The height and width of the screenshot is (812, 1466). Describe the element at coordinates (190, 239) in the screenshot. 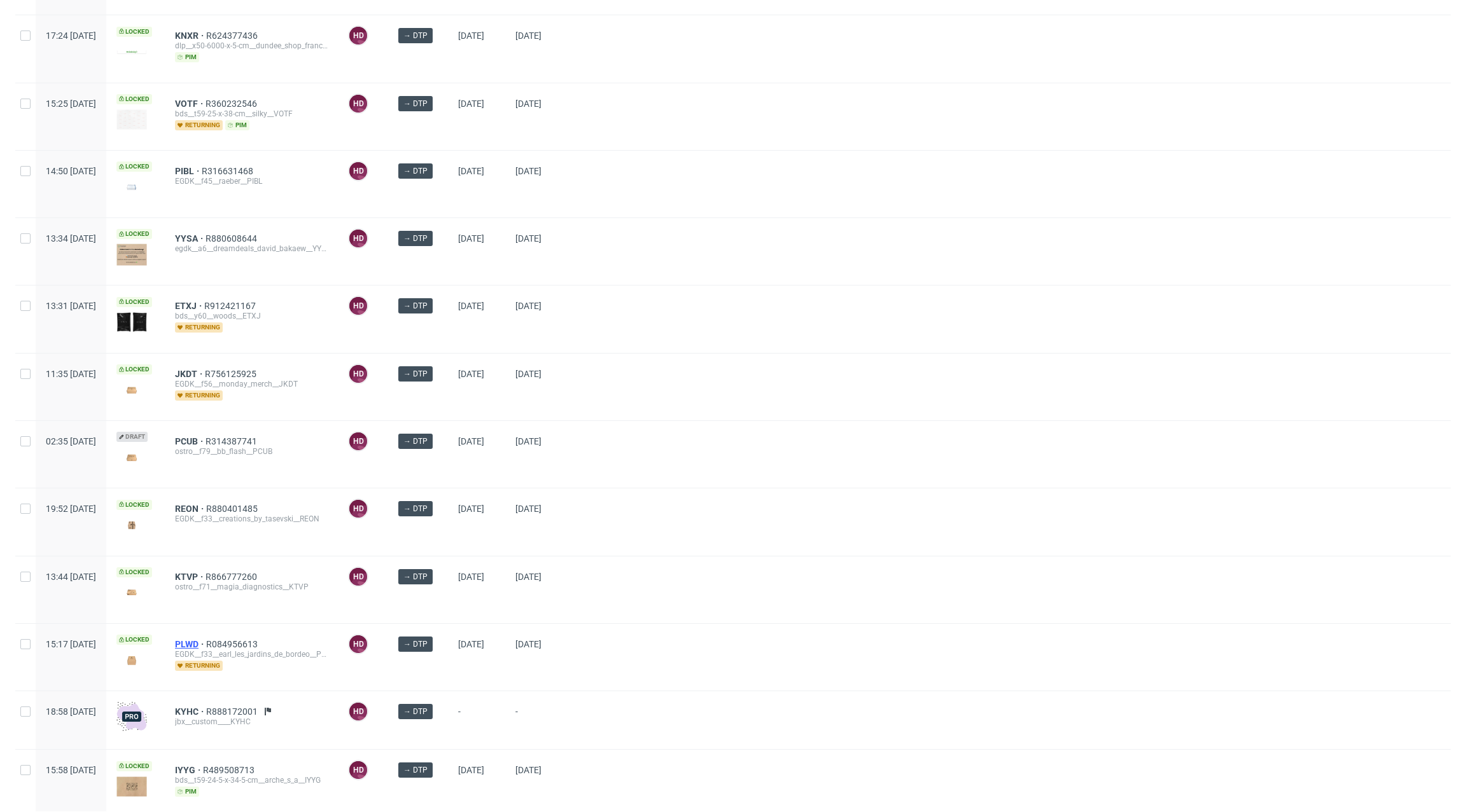

I see `span: YYSA` at that location.